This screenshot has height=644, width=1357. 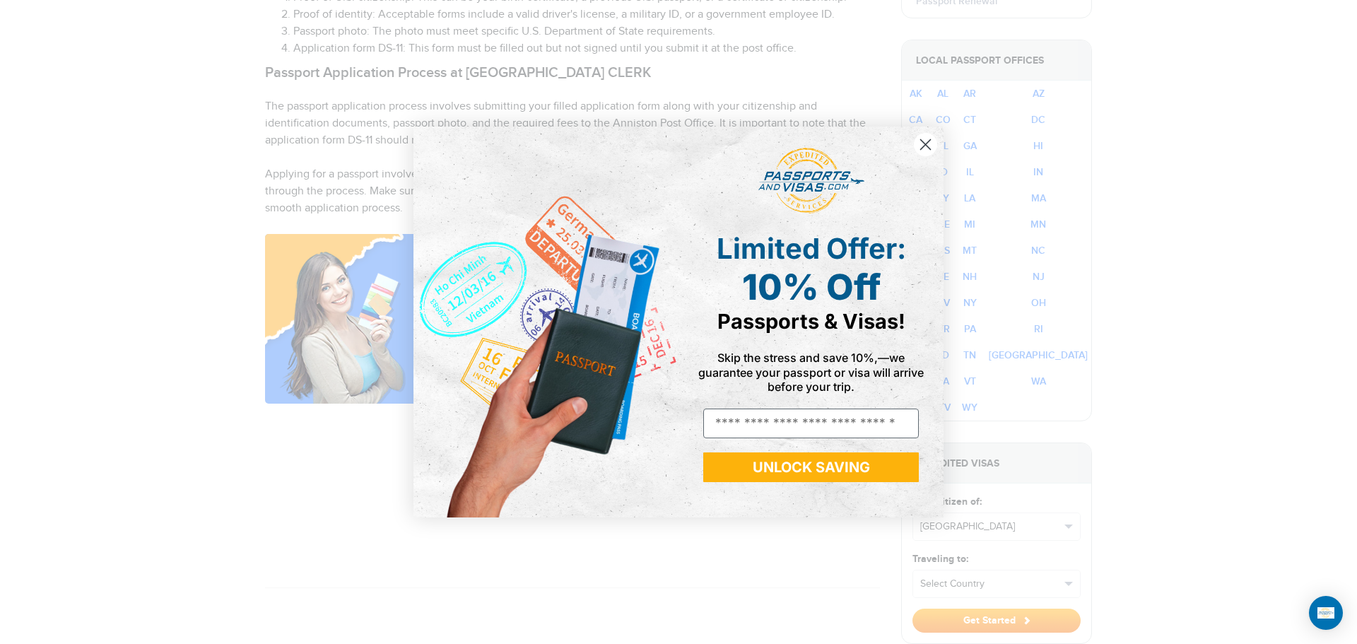 What do you see at coordinates (811, 372) in the screenshot?
I see `span: Skip the stress and save 10%,—we guarantee your passport or visa will arrive before your trip.` at bounding box center [811, 372].